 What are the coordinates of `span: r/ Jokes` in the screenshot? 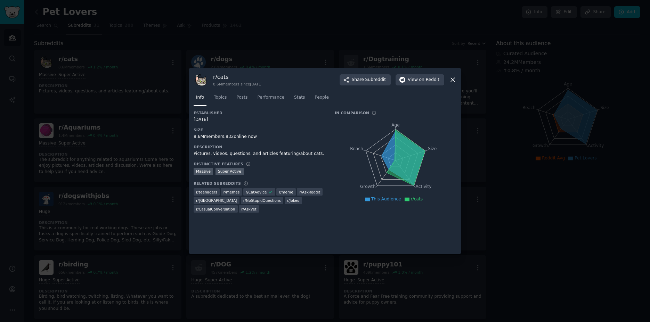 It's located at (293, 201).